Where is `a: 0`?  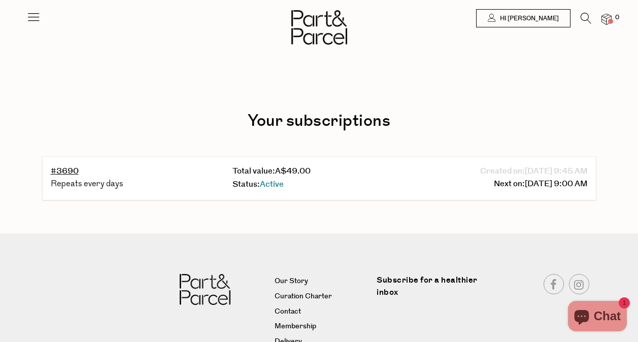 a: 0 is located at coordinates (607, 19).